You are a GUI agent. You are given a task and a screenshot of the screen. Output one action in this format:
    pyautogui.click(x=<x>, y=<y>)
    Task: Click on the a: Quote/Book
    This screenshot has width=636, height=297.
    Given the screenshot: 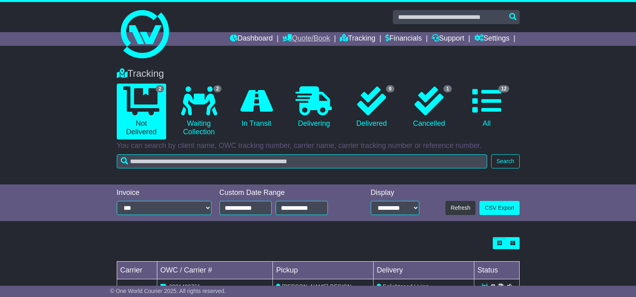 What is the action you would take?
    pyautogui.click(x=306, y=39)
    